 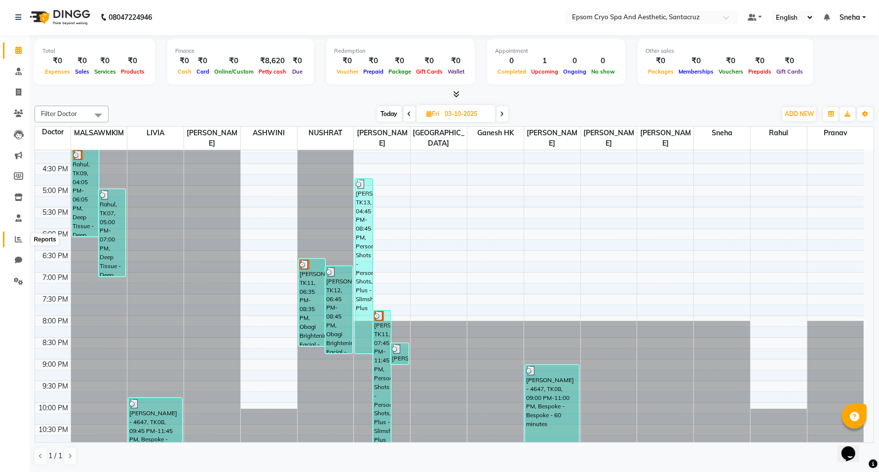 I want to click on span: Ganesh HK, so click(x=496, y=133).